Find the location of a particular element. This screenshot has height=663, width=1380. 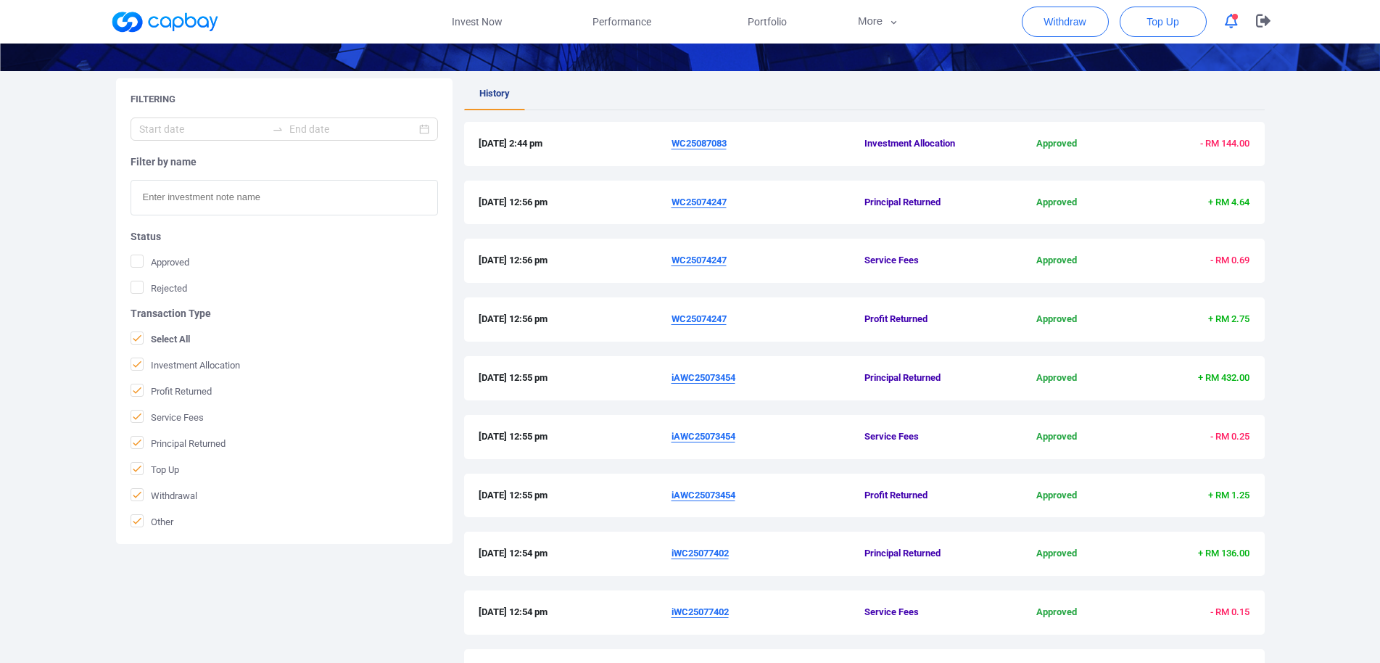

span: Select All is located at coordinates (160, 339).